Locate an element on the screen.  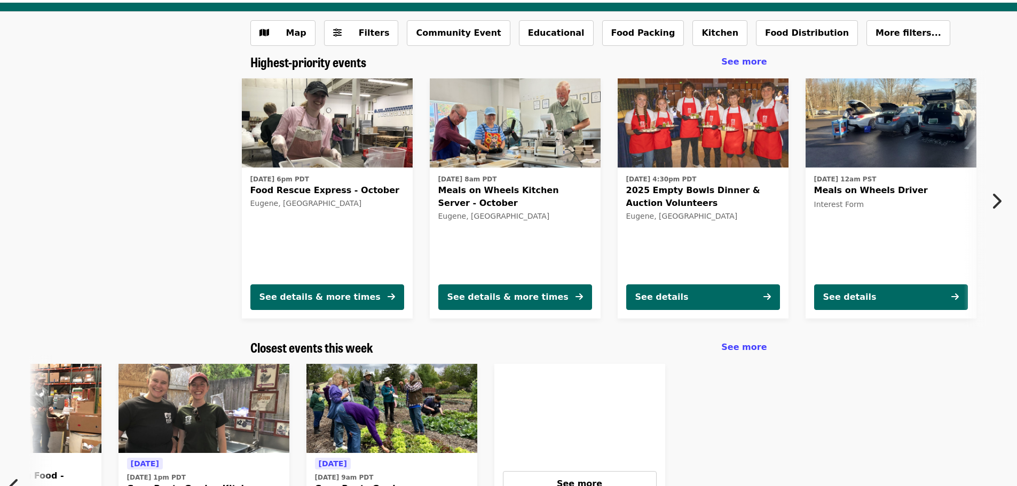
img: Meals on Wheels Kitchen Server - October organized by FOOD For Lane County is located at coordinates (515, 123).